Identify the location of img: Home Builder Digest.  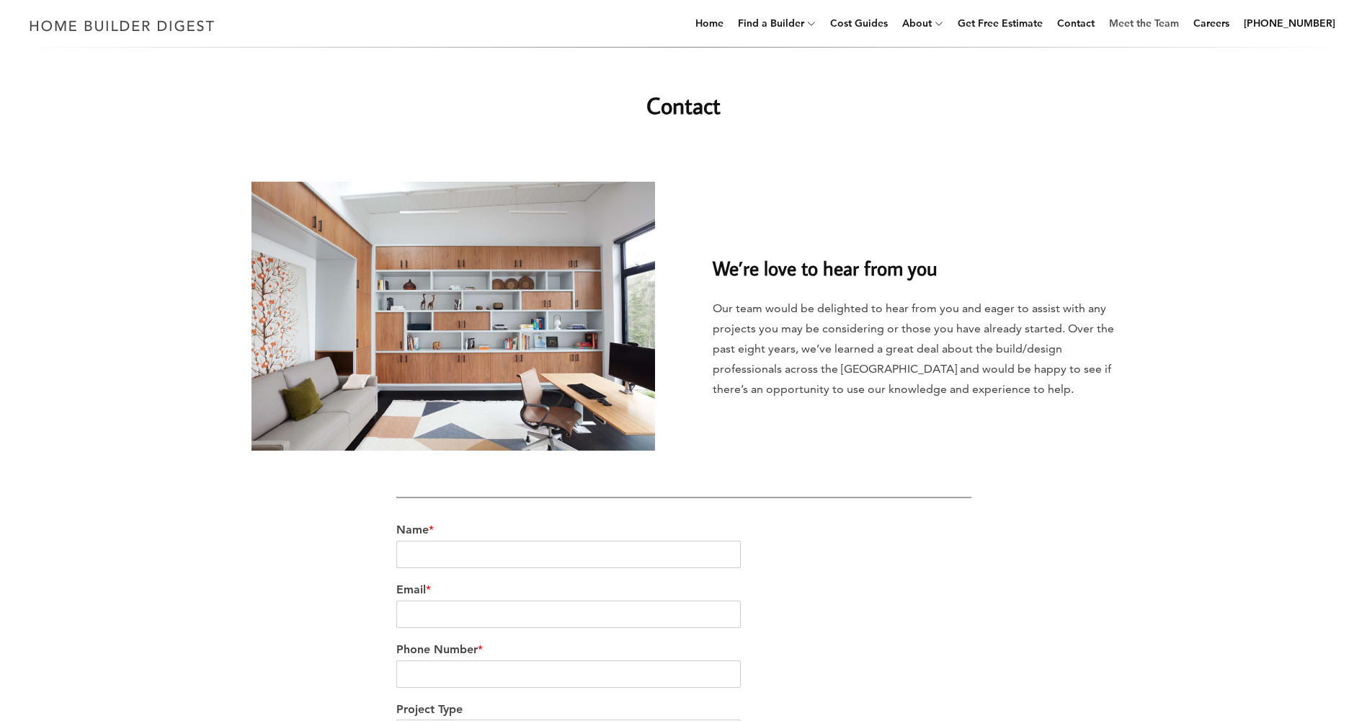
(122, 25).